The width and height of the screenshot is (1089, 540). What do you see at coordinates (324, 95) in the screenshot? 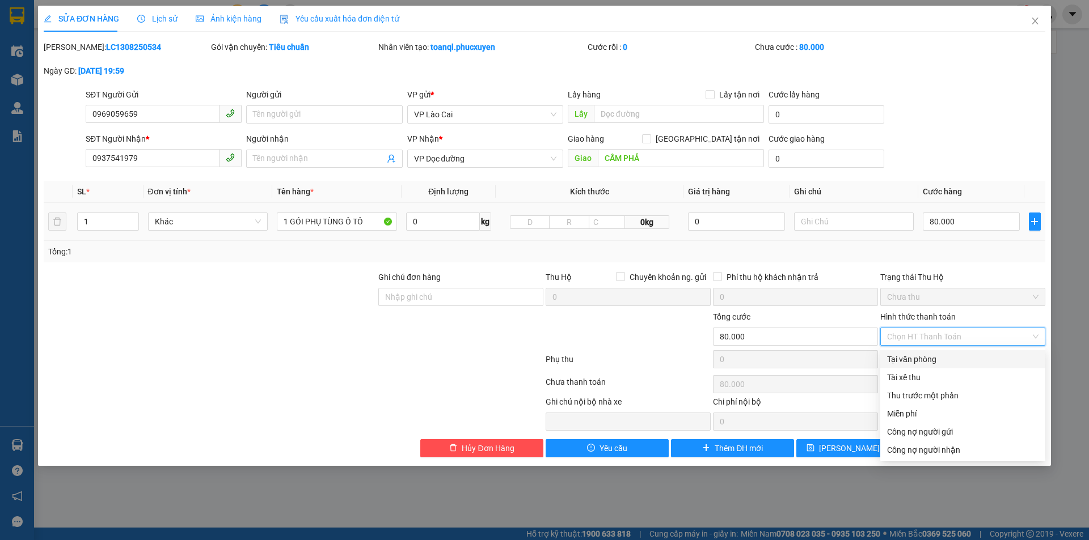
I see `div: Người gửi` at bounding box center [324, 95].